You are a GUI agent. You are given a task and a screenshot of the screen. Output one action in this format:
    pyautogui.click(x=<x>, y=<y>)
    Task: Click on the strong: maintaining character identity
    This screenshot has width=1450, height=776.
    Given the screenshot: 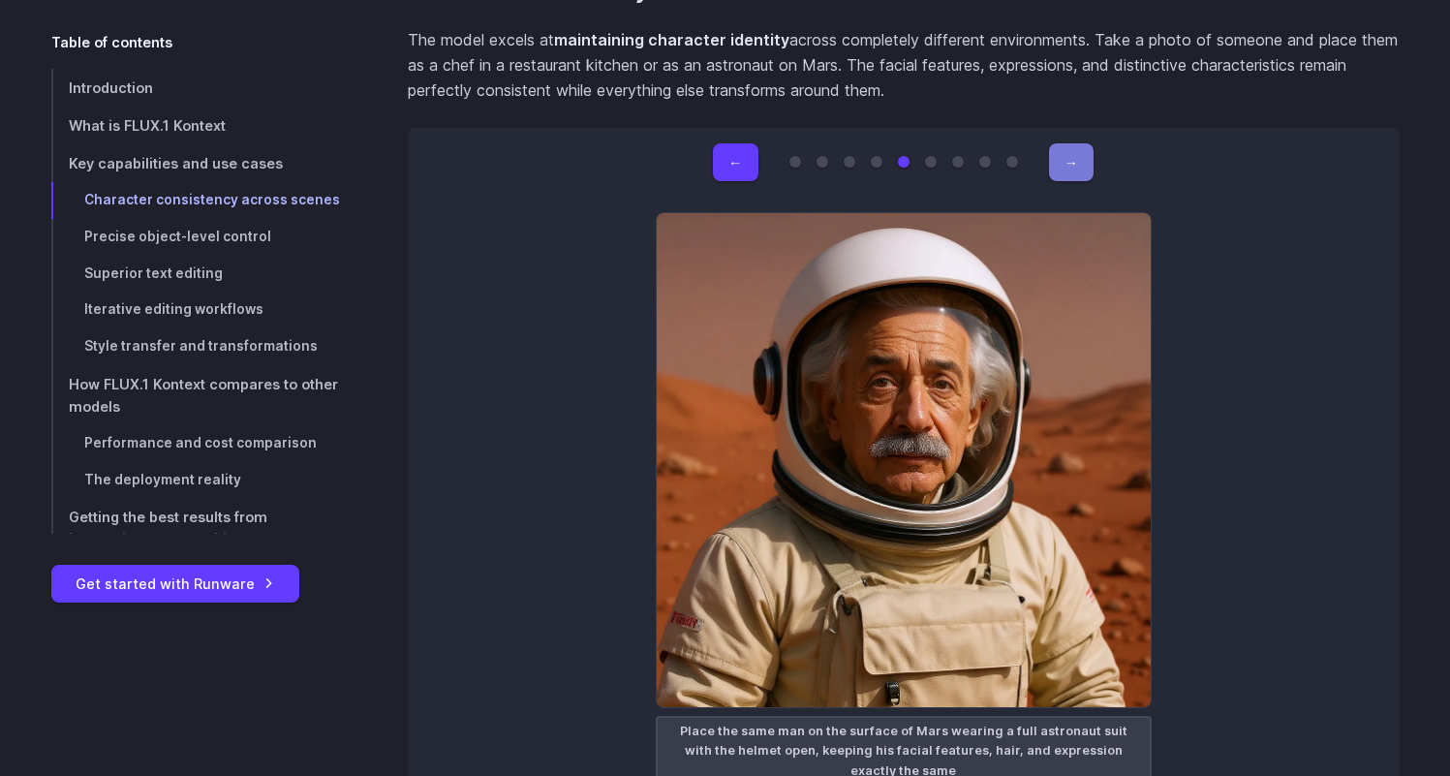 What is the action you would take?
    pyautogui.click(x=671, y=40)
    